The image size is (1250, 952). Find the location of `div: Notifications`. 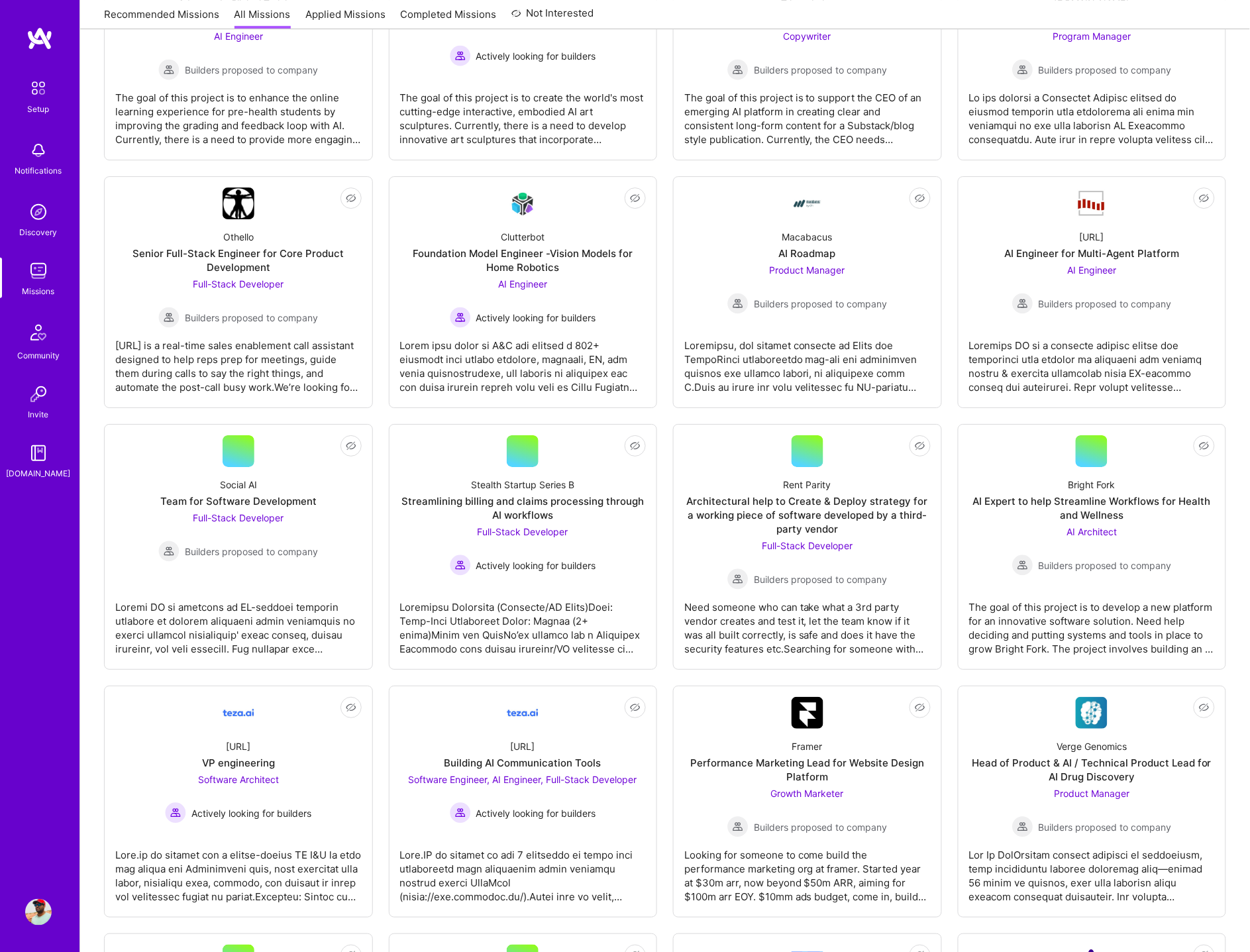

div: Notifications is located at coordinates (39, 171).